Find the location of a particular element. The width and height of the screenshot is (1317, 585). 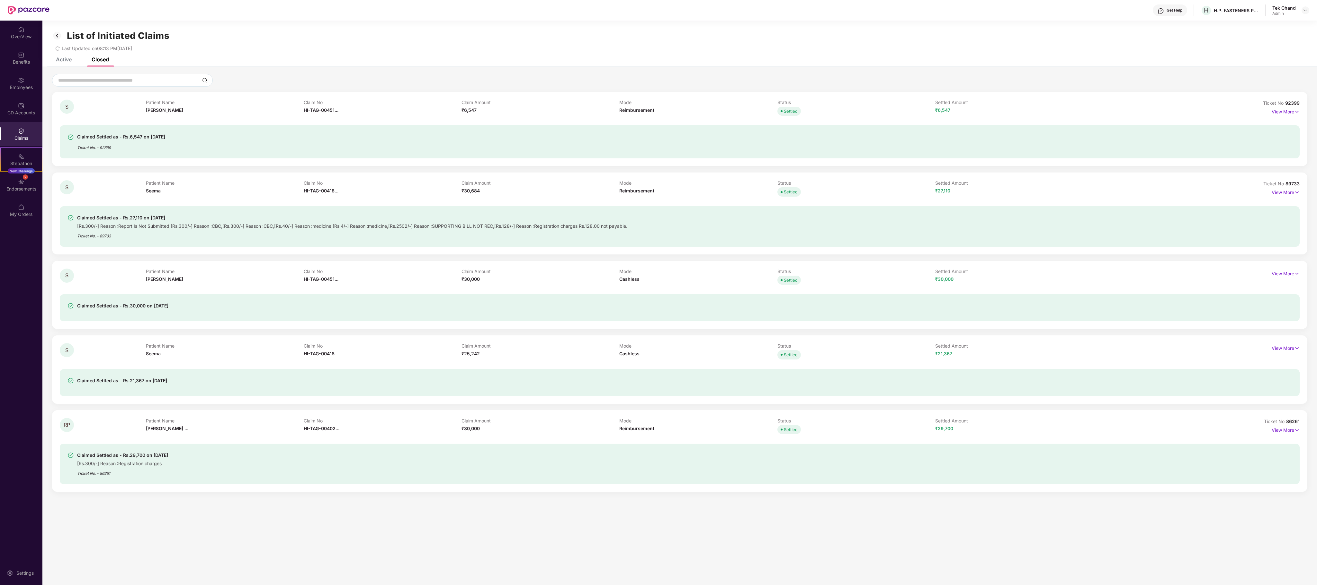

span: ₹30,000 is located at coordinates (944, 279).